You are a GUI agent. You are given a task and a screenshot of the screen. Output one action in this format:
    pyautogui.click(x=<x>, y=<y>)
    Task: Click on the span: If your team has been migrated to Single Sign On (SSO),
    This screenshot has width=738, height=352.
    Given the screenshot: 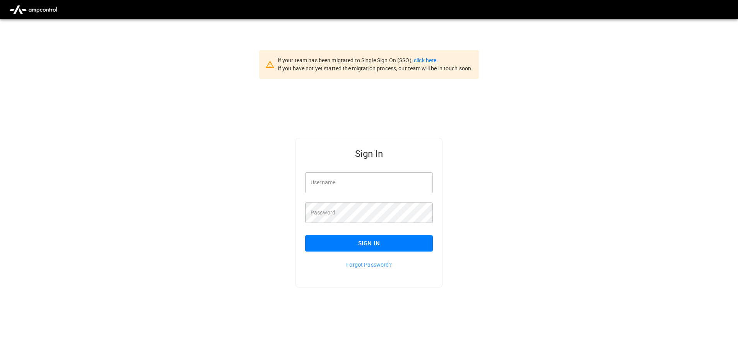 What is the action you would take?
    pyautogui.click(x=346, y=60)
    